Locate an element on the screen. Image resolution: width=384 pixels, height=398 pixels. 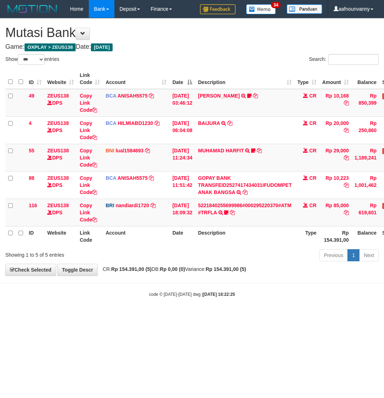
a: Copy nandiardi1720 to clipboard is located at coordinates (153, 205).